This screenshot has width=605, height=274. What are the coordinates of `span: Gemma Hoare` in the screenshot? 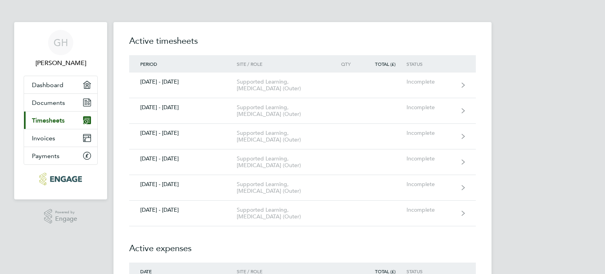 It's located at (61, 63).